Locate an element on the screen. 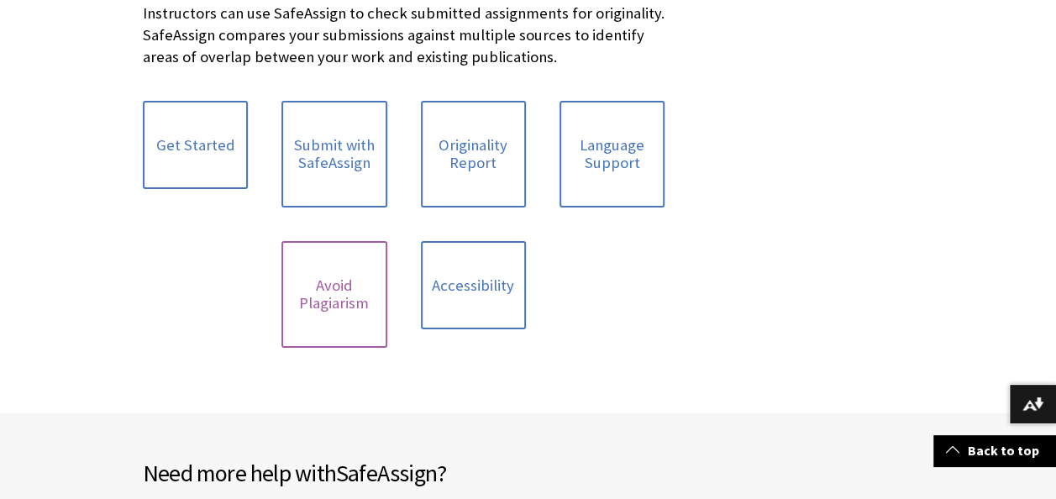  span: SafeAssign is located at coordinates (386, 473).